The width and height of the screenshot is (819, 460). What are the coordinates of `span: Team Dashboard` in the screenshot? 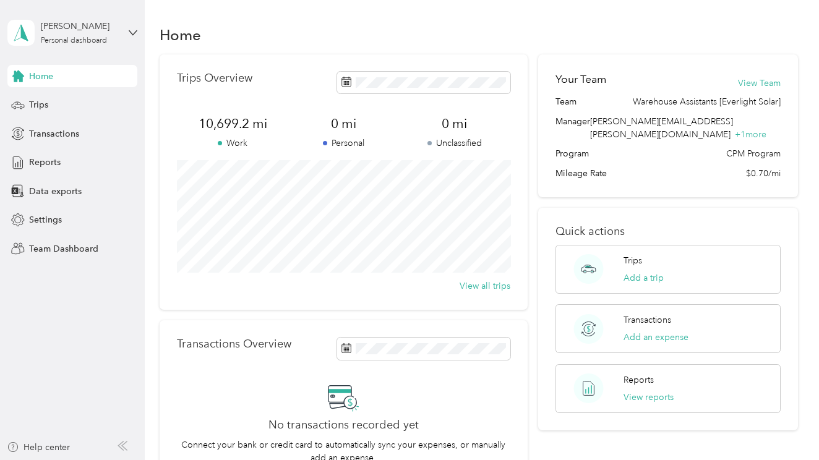 It's located at (64, 249).